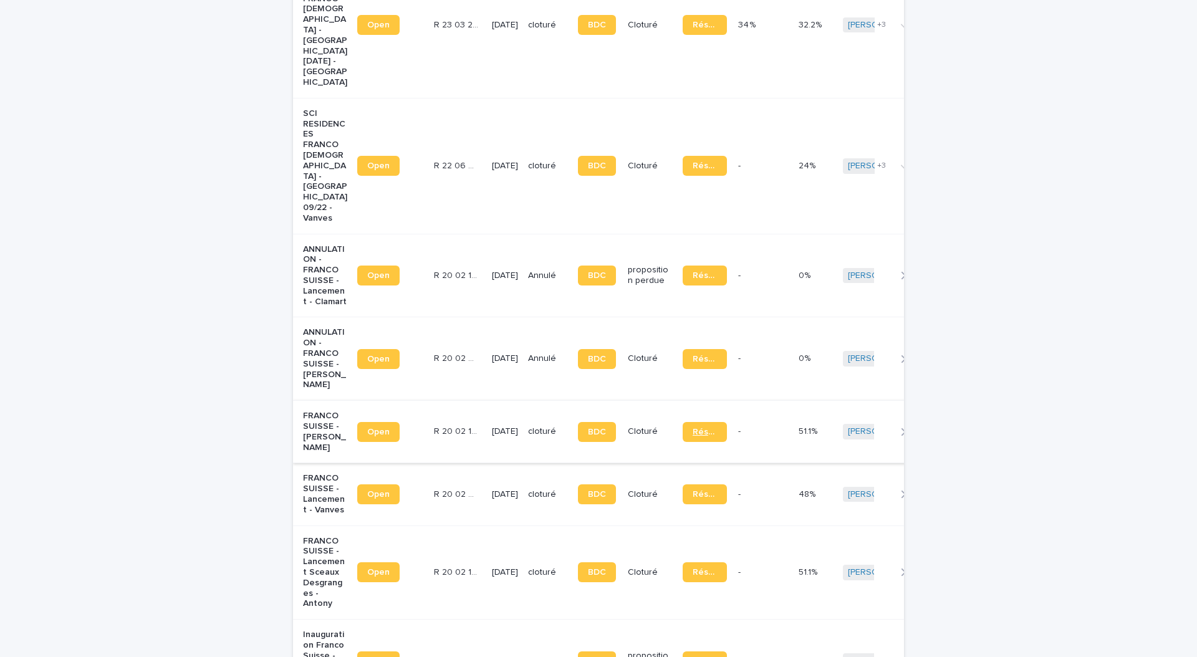 The width and height of the screenshot is (1197, 657). Describe the element at coordinates (808, 493) in the screenshot. I see `p: 48%` at that location.